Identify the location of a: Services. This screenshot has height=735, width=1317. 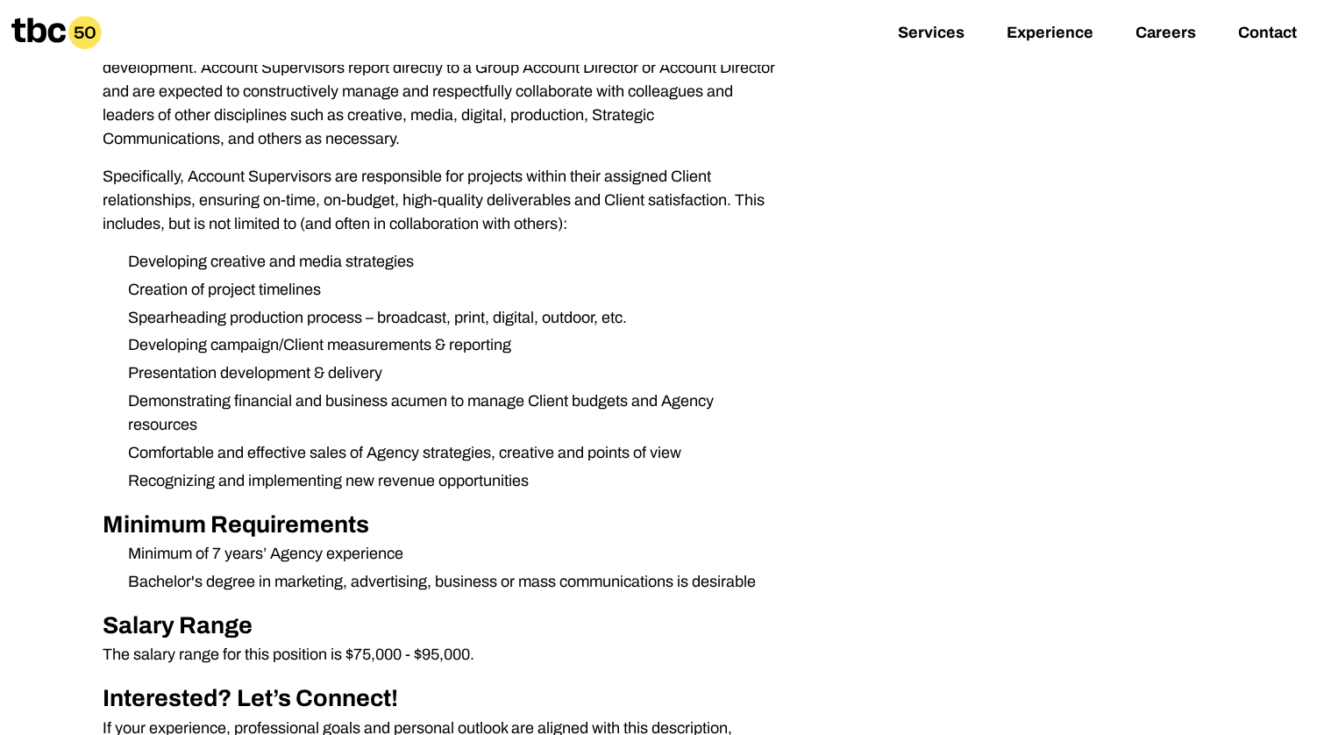
(931, 34).